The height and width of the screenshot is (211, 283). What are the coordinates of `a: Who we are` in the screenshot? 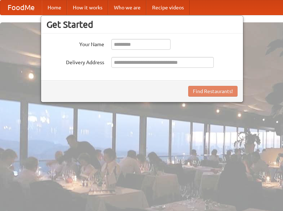 It's located at (127, 8).